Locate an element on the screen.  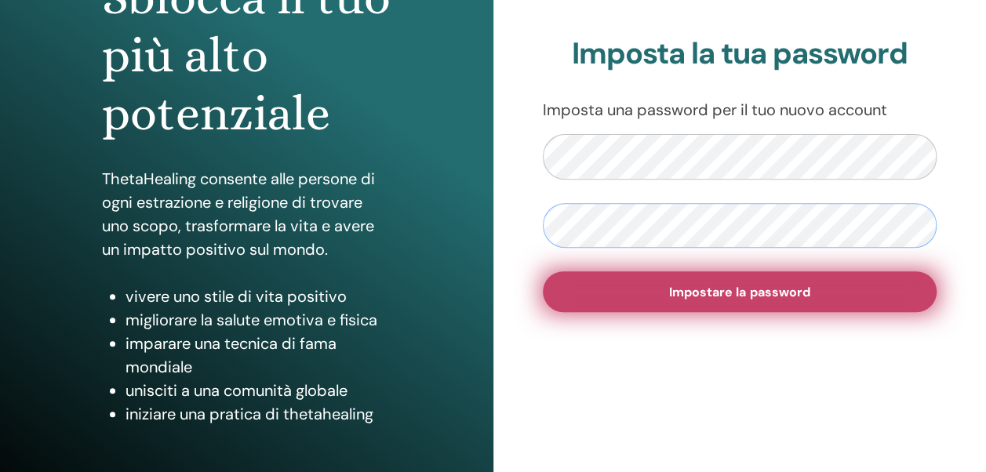
li: unisciti a una comunità globale is located at coordinates (258, 391).